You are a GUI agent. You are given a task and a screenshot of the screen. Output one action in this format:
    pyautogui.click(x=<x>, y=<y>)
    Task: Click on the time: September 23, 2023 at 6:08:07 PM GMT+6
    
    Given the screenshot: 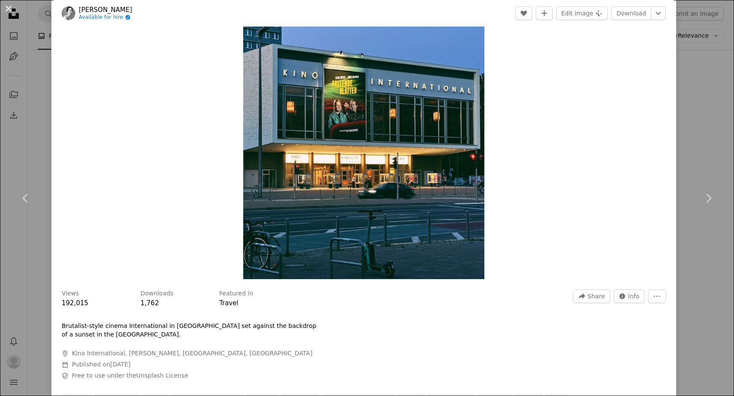 What is the action you would take?
    pyautogui.click(x=120, y=364)
    